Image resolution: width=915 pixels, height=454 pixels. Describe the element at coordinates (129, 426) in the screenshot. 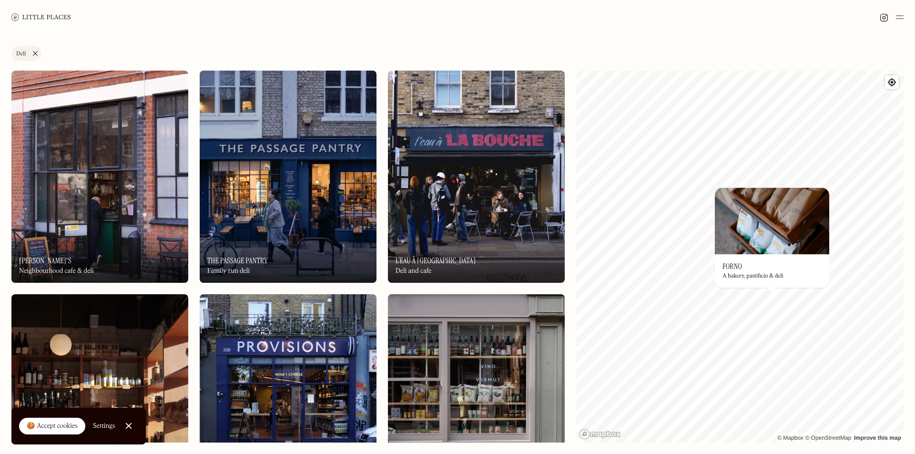

I see `a: Close Cookie Popup` at that location.